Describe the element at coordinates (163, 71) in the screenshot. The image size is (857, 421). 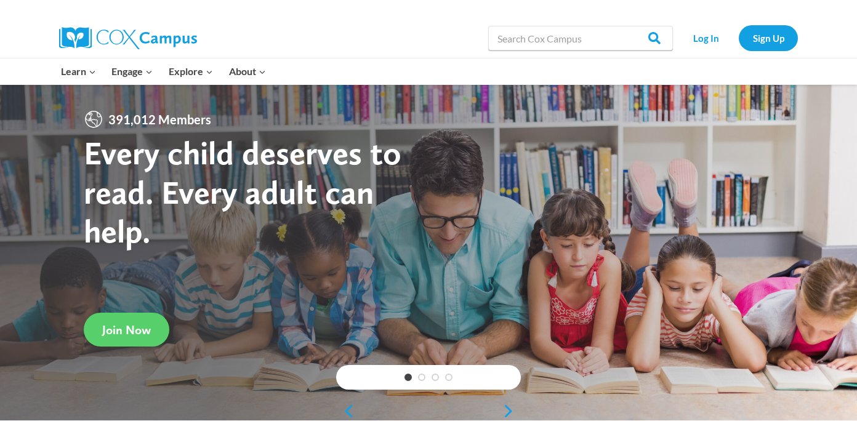
I see `nav: Primary Navigation` at that location.